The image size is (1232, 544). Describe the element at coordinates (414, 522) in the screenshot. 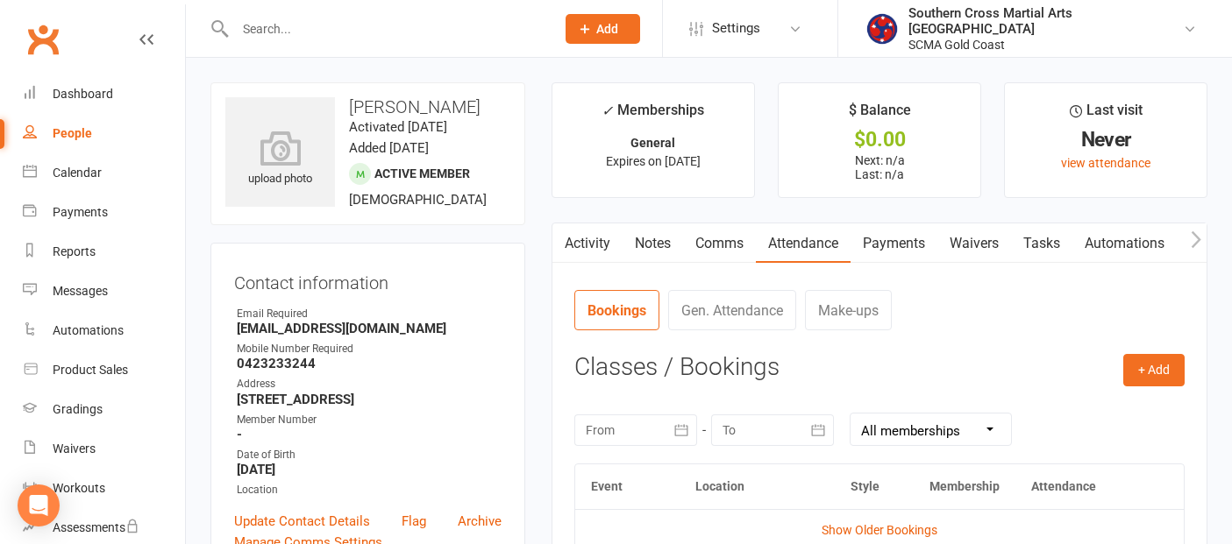

I see `a: Flag` at that location.